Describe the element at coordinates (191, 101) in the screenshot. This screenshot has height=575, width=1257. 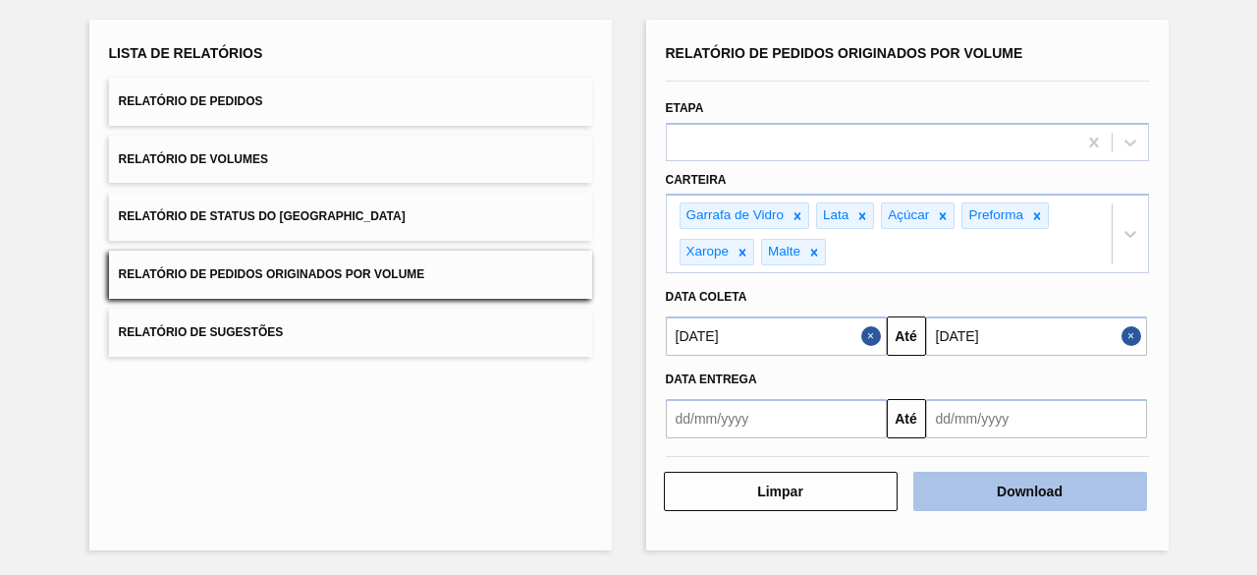
I see `span: Relatório de Pedidos` at that location.